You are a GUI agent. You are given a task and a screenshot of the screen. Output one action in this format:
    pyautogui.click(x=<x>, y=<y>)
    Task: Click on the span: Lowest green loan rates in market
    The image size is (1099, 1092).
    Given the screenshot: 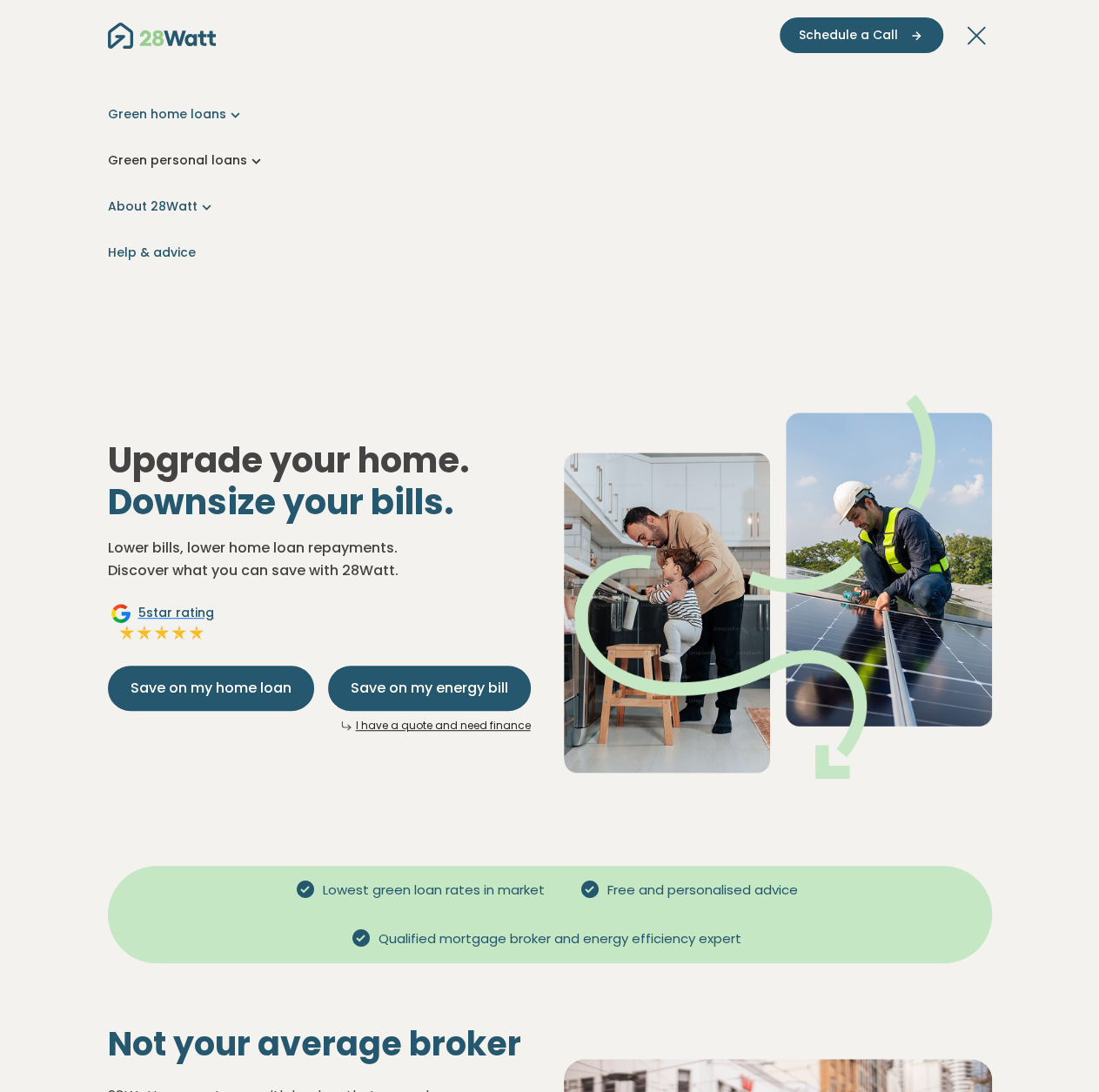 What is the action you would take?
    pyautogui.click(x=433, y=891)
    